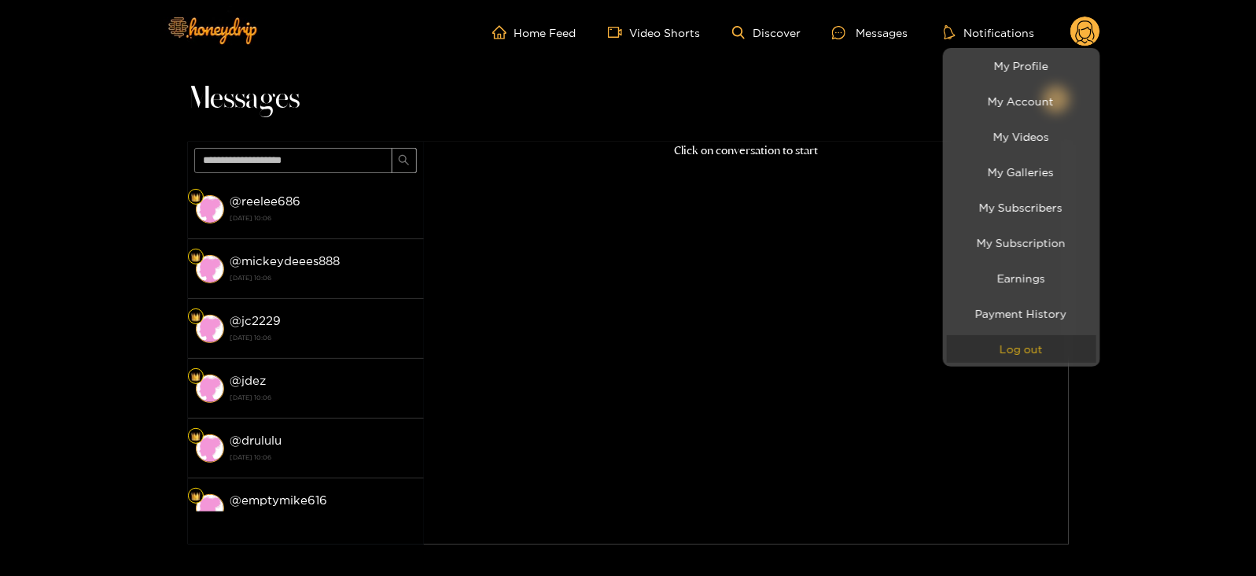 Image resolution: width=1256 pixels, height=576 pixels. I want to click on a: Payment History, so click(1022, 313).